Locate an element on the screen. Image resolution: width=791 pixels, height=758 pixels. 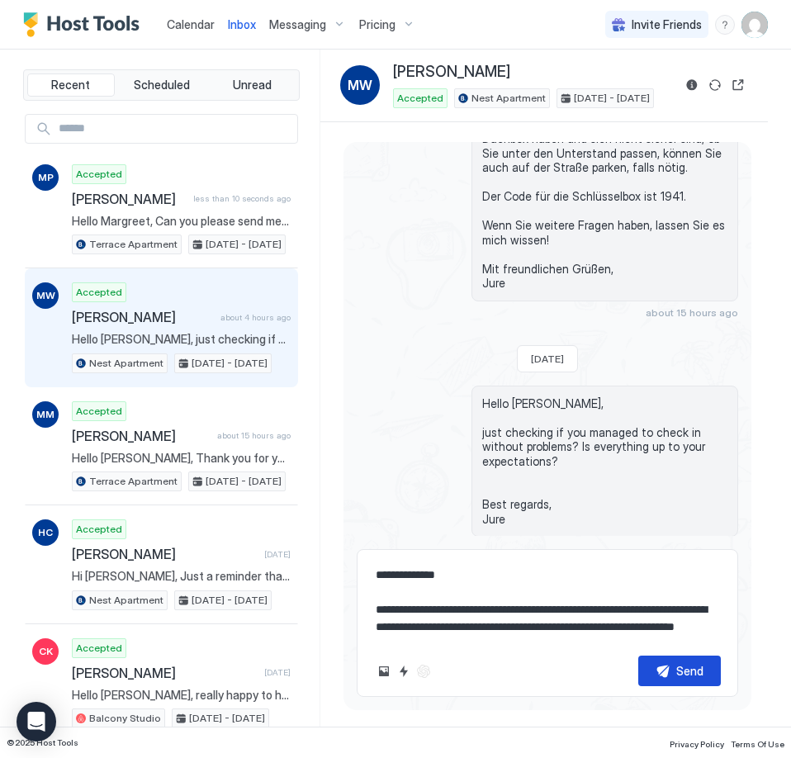
button: Sync reservation is located at coordinates (715, 85).